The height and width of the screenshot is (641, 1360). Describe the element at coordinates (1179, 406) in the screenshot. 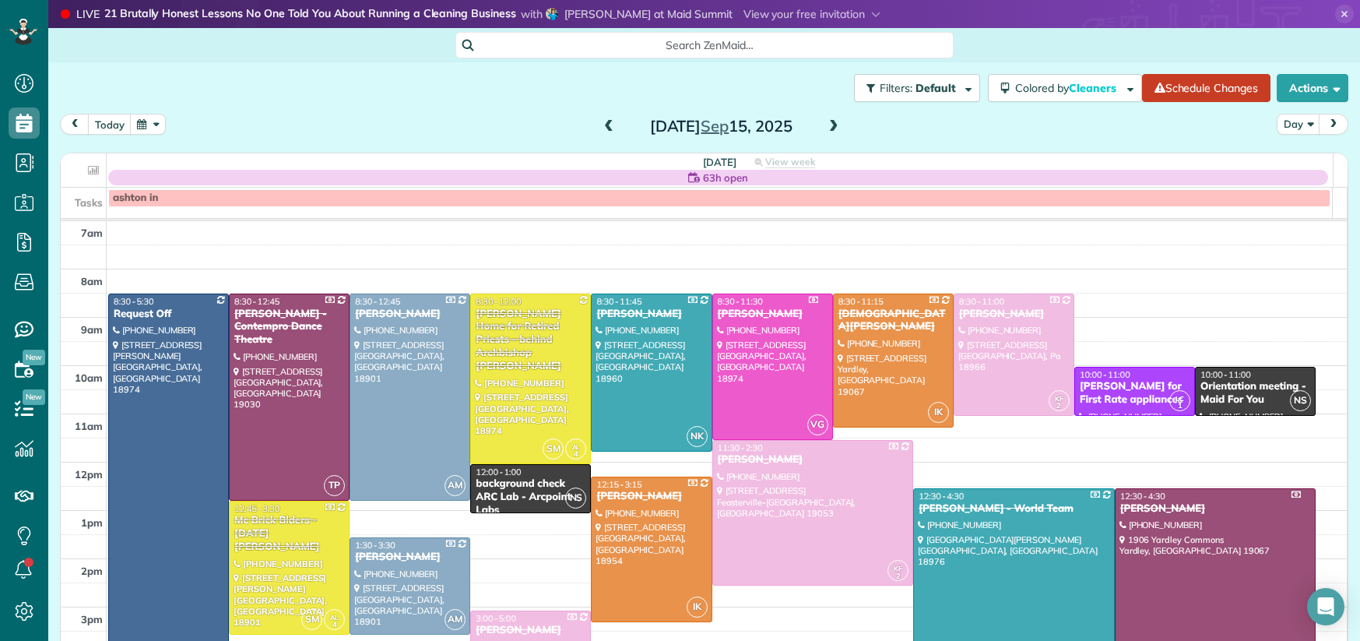

I see `small: 1` at that location.